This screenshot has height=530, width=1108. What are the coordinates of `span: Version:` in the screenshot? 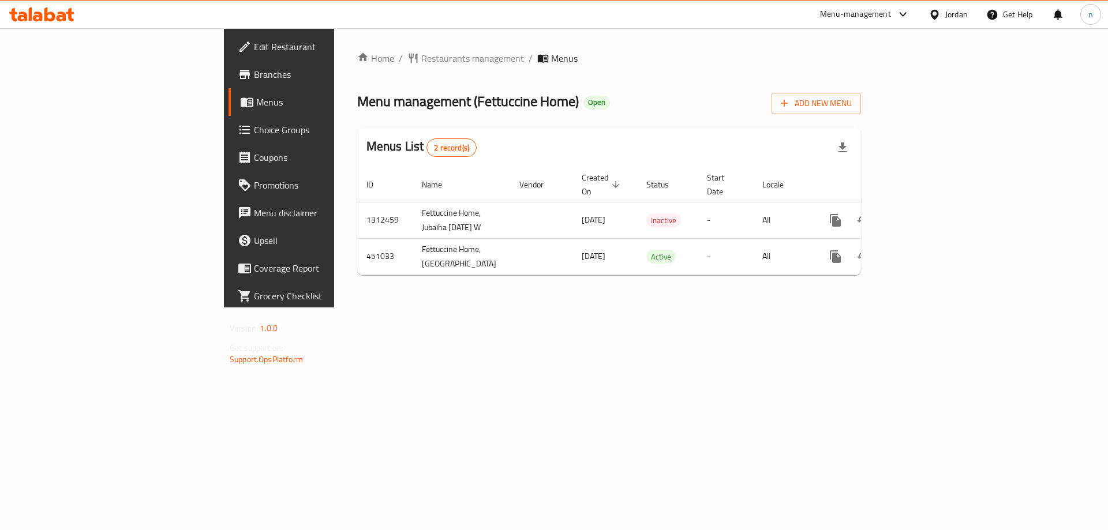 It's located at (244, 328).